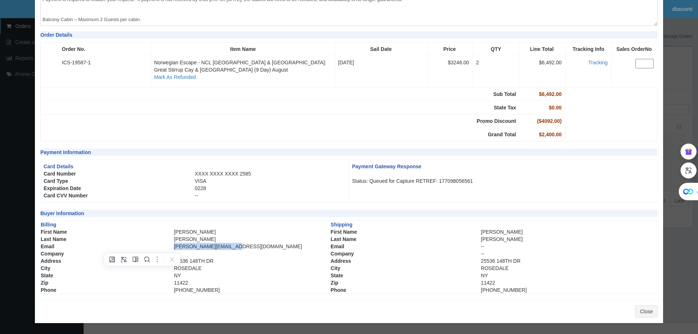 The width and height of the screenshot is (698, 334). What do you see at coordinates (270, 181) in the screenshot?
I see `td: VISA` at bounding box center [270, 181].